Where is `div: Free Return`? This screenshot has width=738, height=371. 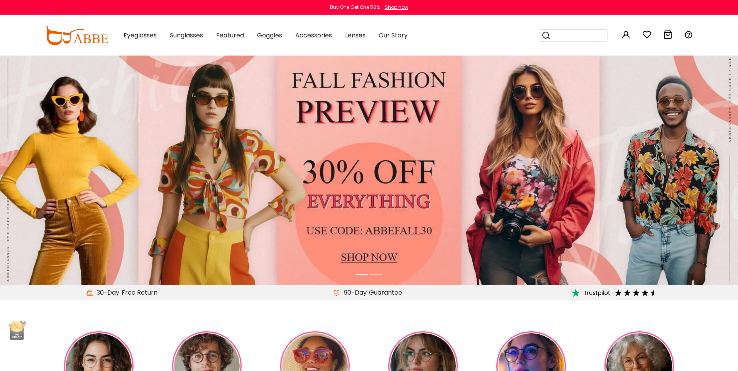
div: Free Return is located at coordinates (139, 293).